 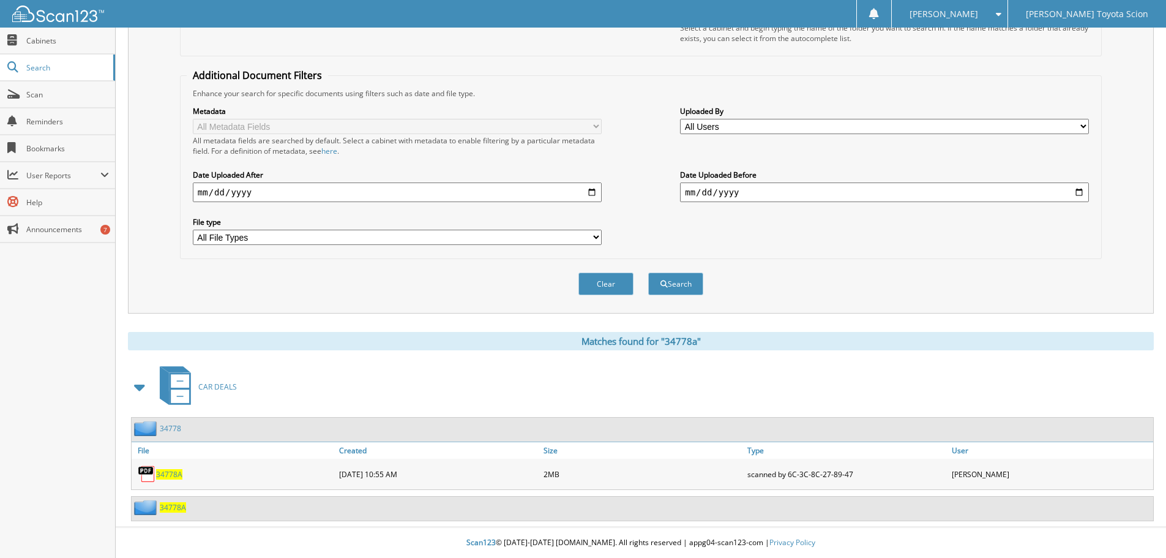 What do you see at coordinates (885, 192) in the screenshot?
I see `input: end` at bounding box center [885, 192].